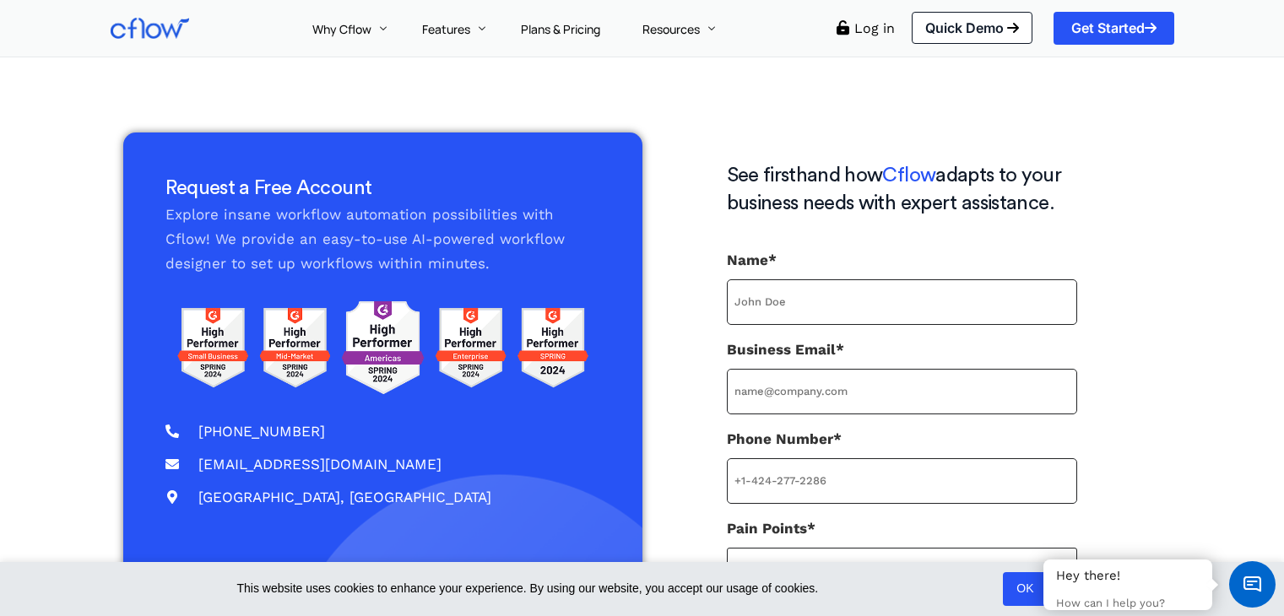 This screenshot has width=1284, height=616. Describe the element at coordinates (902, 465) in the screenshot. I see `label: Phone Number*` at that location.